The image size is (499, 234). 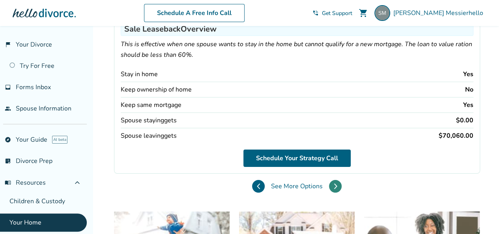 I want to click on div: Chat Widget, so click(x=479, y=215).